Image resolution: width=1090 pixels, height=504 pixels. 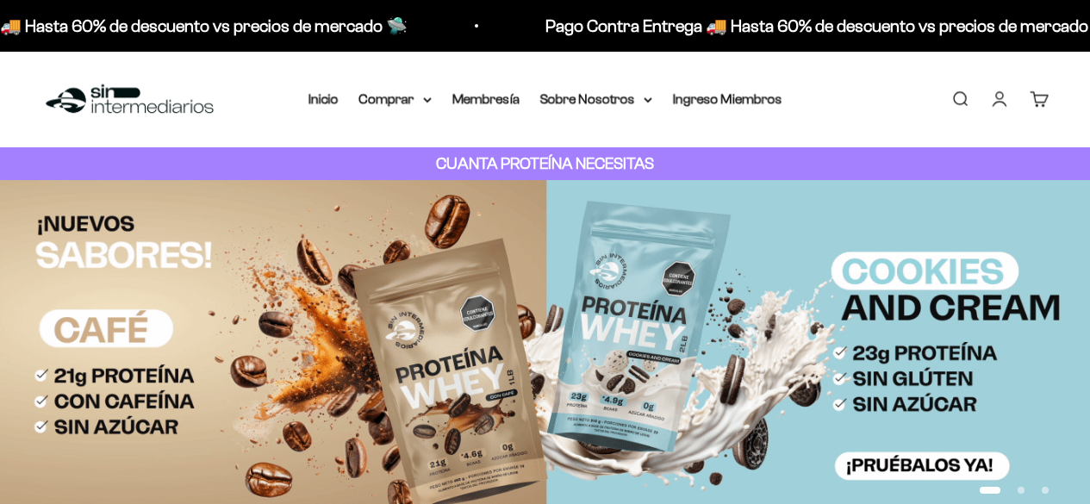 I want to click on a: Inicio, so click(x=323, y=98).